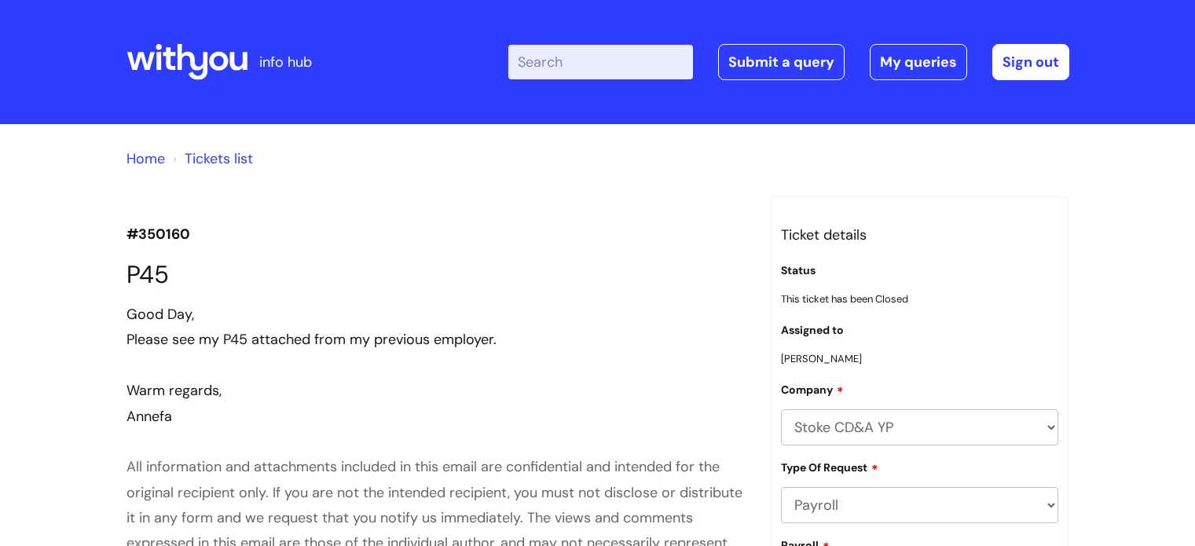 The width and height of the screenshot is (1195, 546). I want to click on a: Home, so click(145, 159).